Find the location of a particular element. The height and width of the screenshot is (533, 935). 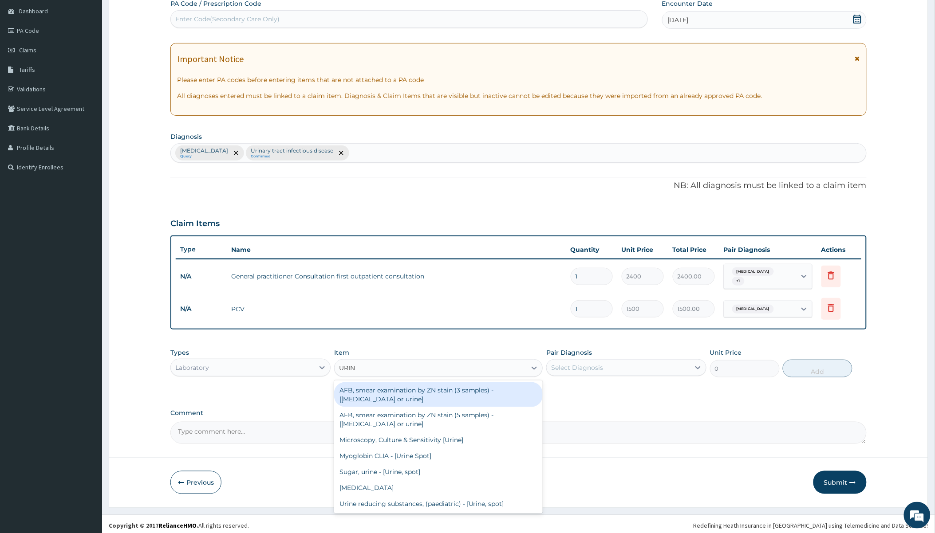

label: Diagnosis is located at coordinates (186, 137).